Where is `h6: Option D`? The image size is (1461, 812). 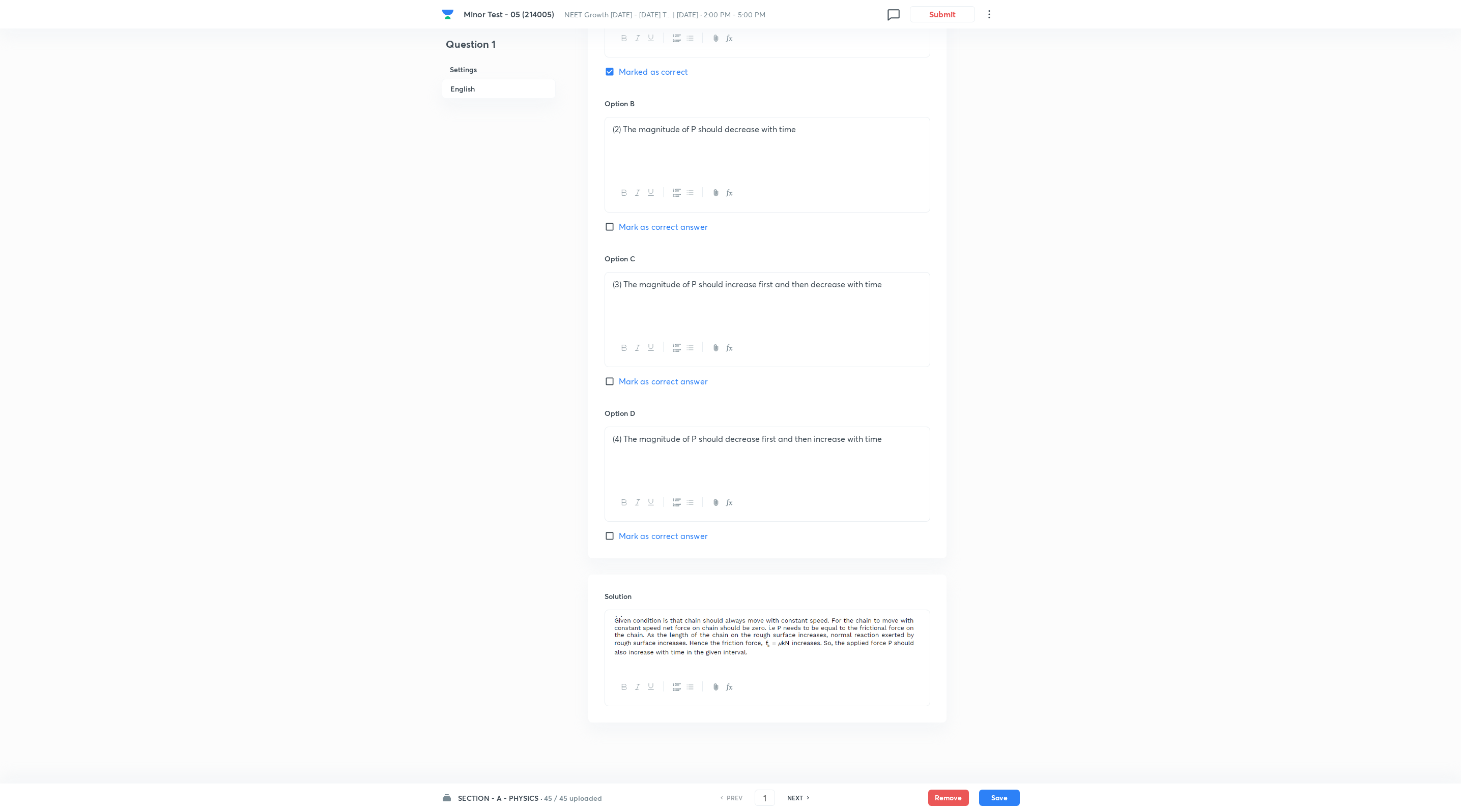
h6: Option D is located at coordinates (767, 413).